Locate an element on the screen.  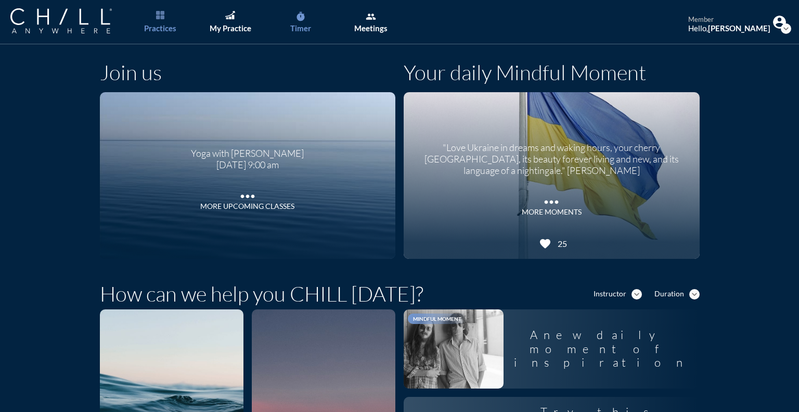
div: member is located at coordinates (730, 20).